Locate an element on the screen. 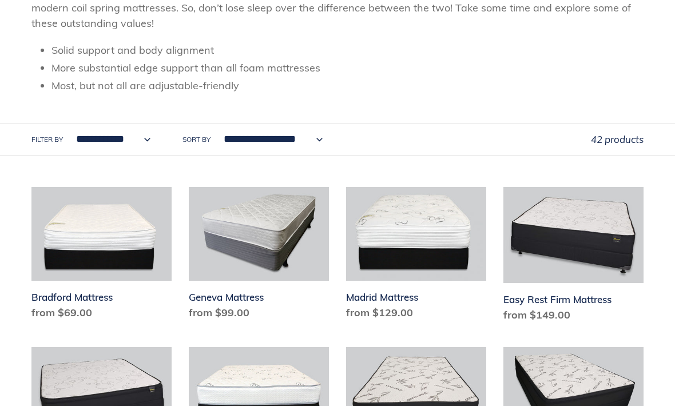 The image size is (675, 406). a: Easy Rest Firm Mattress is located at coordinates (573, 257).